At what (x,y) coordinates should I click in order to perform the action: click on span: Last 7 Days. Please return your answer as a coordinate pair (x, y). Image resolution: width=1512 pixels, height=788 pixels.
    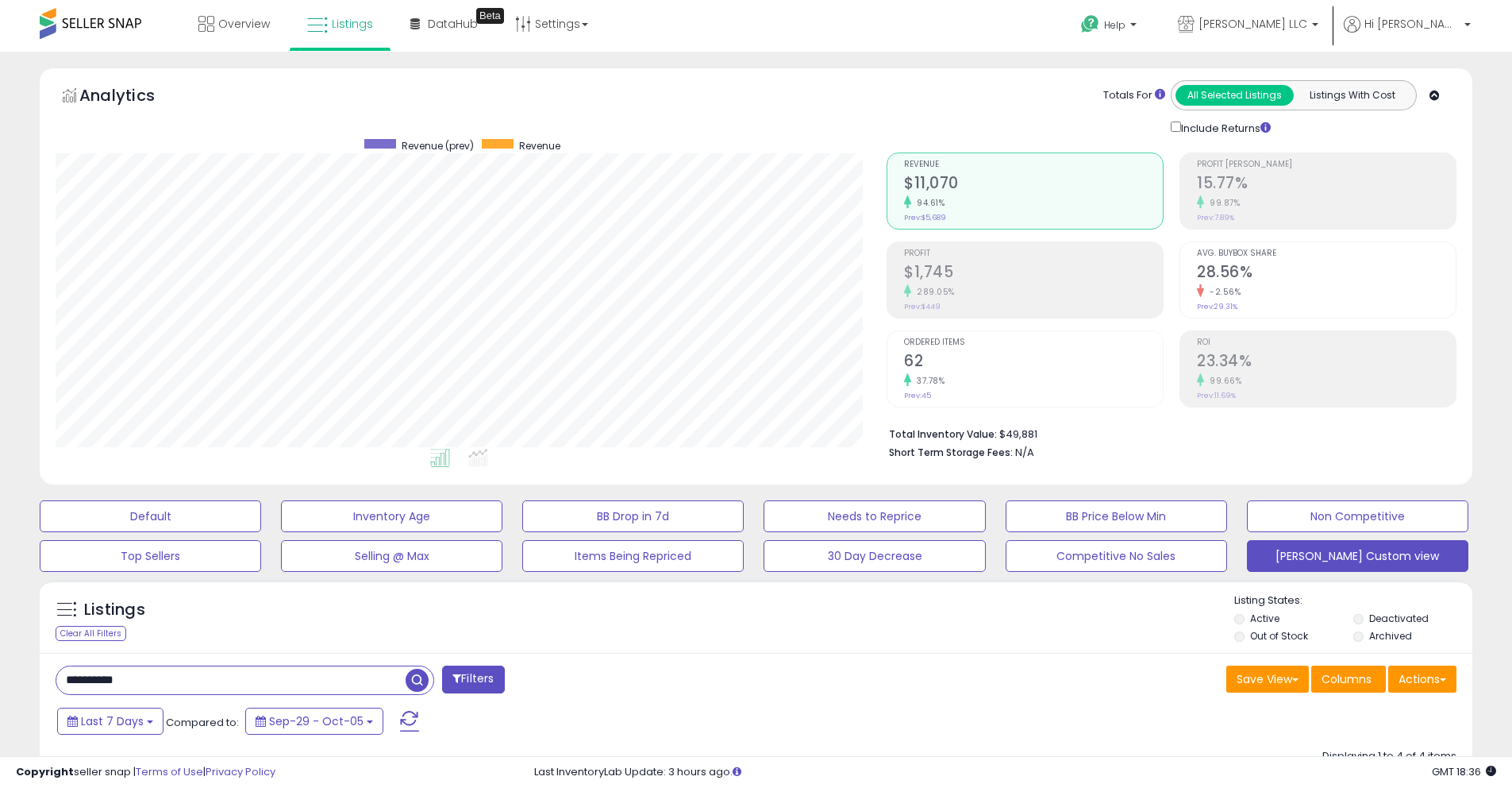
    Looking at the image, I should click on (112, 721).